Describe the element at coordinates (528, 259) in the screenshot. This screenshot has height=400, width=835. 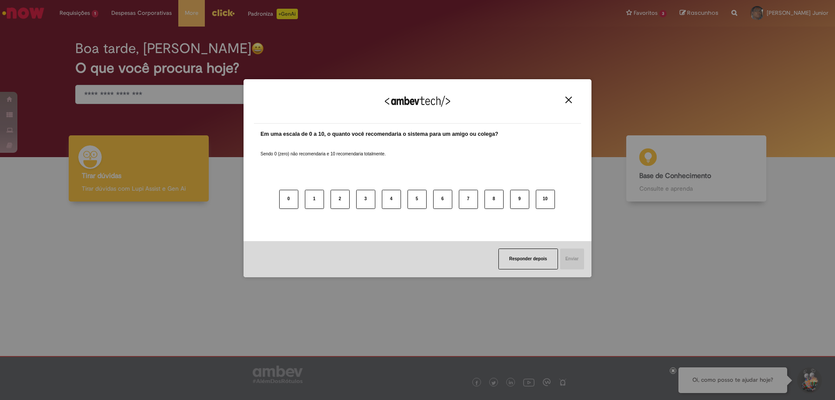
I see `button: Responder depois` at that location.